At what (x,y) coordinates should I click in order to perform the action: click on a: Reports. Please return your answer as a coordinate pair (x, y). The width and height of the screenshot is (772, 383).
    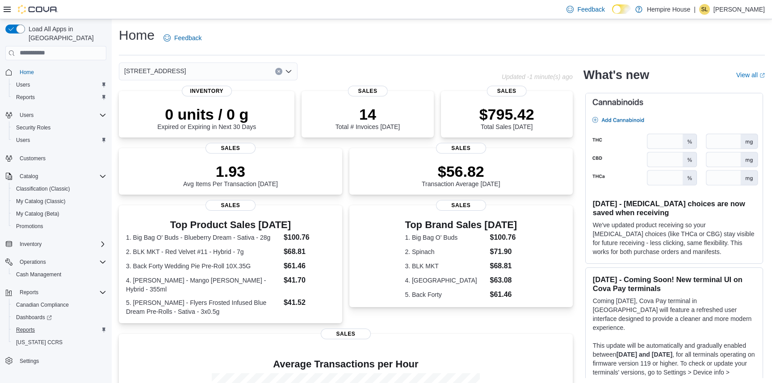
    Looking at the image, I should click on (25, 330).